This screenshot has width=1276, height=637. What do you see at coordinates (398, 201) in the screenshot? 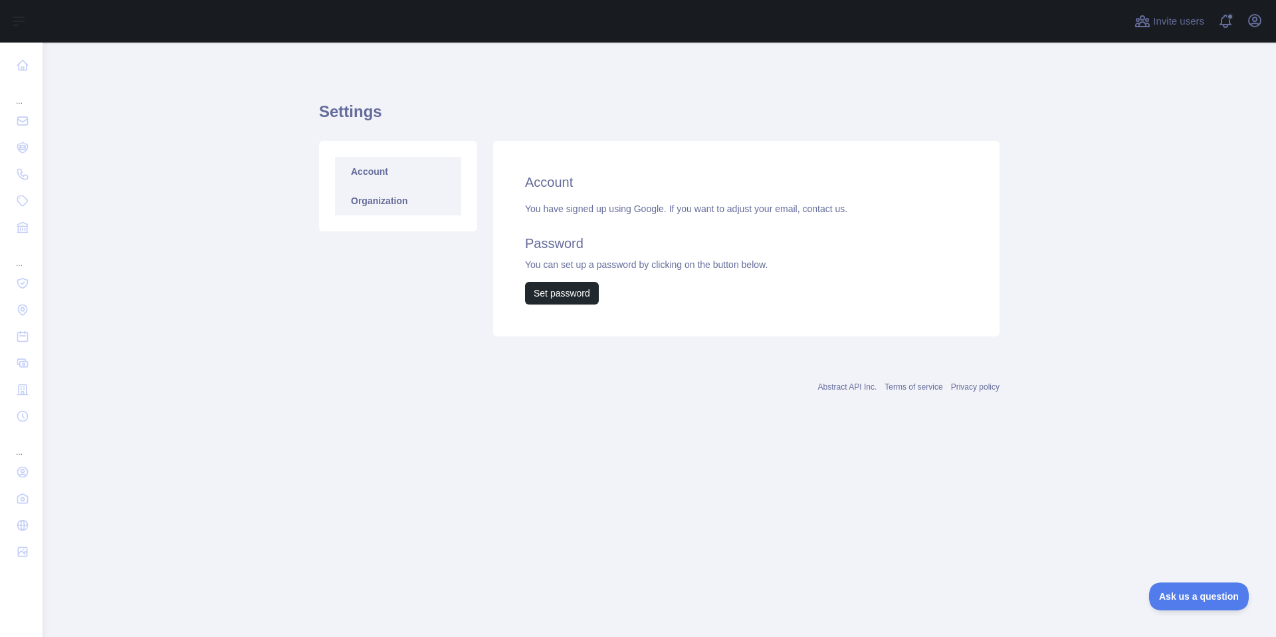
I see `a: Organization` at bounding box center [398, 201].